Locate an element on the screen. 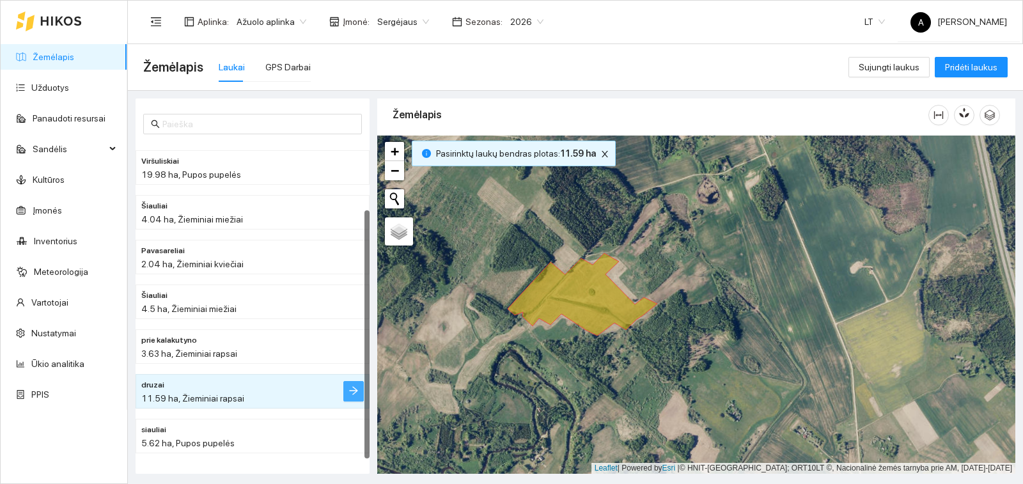 Image resolution: width=1023 pixels, height=484 pixels. span: Sandėlis is located at coordinates (69, 149).